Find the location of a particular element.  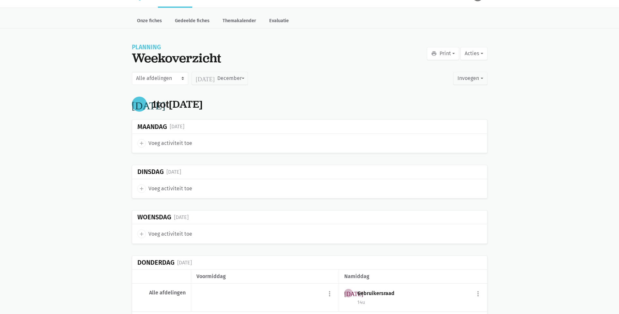

div: Gebruikersraad is located at coordinates (378, 293).